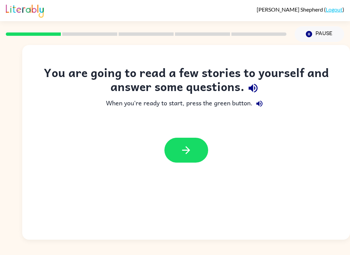  I want to click on img: Literably, so click(25, 10).